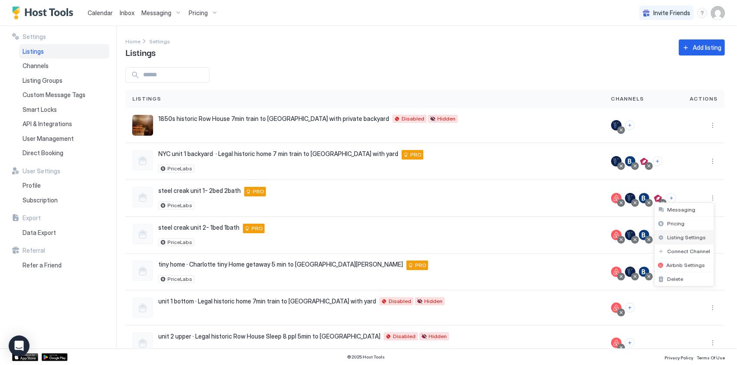 Image resolution: width=737 pixels, height=365 pixels. Describe the element at coordinates (687, 237) in the screenshot. I see `span: Listing Settings` at that location.